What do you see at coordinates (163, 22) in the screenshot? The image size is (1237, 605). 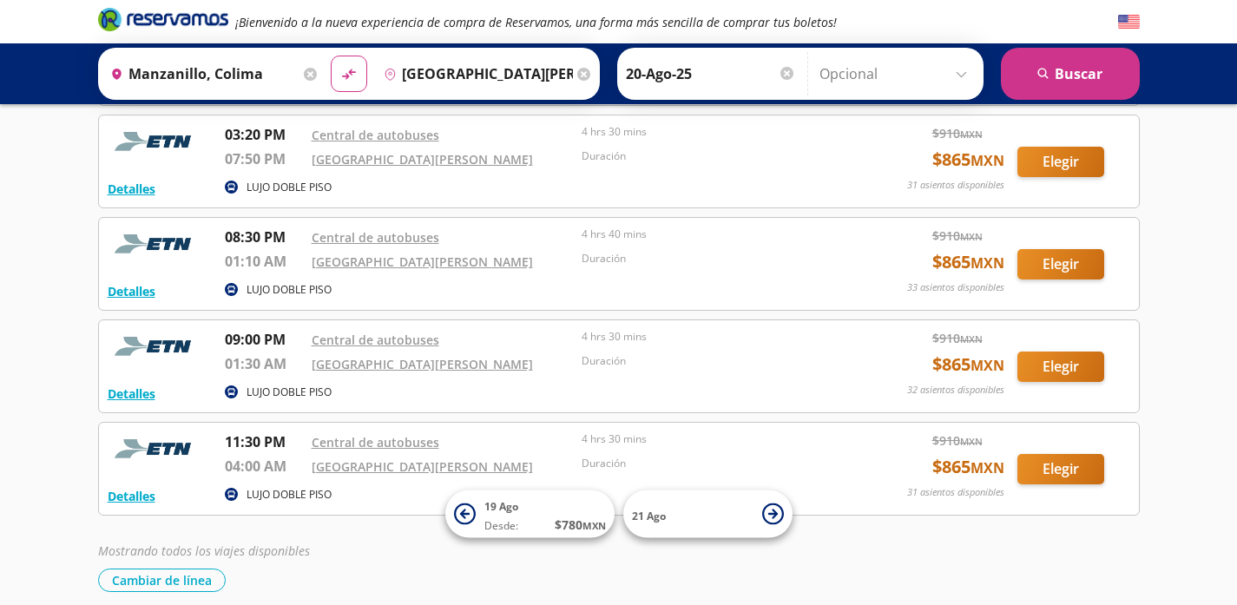 I see `a: Brand Logo` at bounding box center [163, 22].